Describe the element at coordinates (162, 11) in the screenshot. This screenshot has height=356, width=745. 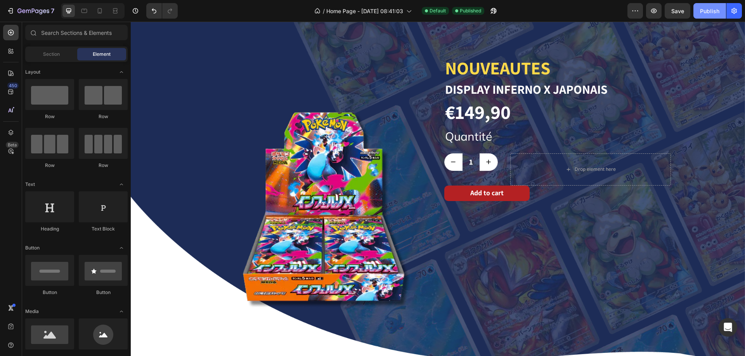
I see `div: Undo/Redo` at that location.